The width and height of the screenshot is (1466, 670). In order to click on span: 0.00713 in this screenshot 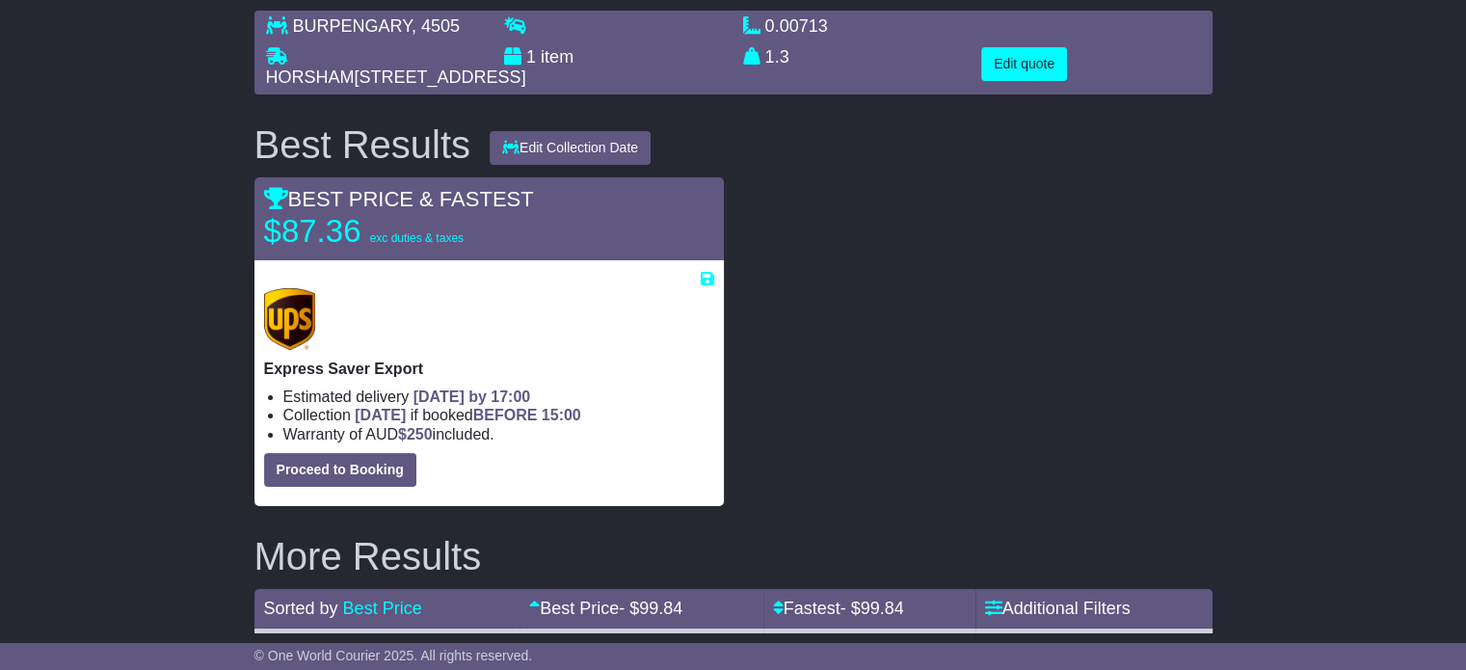, I will do `click(796, 26)`.